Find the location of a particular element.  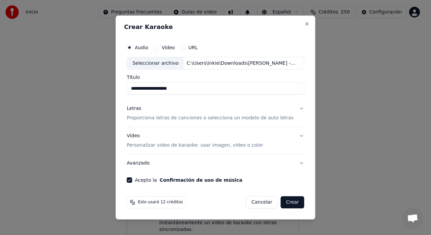

button: VideoPersonalizar video de karaoke: usar imagen, video o color is located at coordinates (215, 141).